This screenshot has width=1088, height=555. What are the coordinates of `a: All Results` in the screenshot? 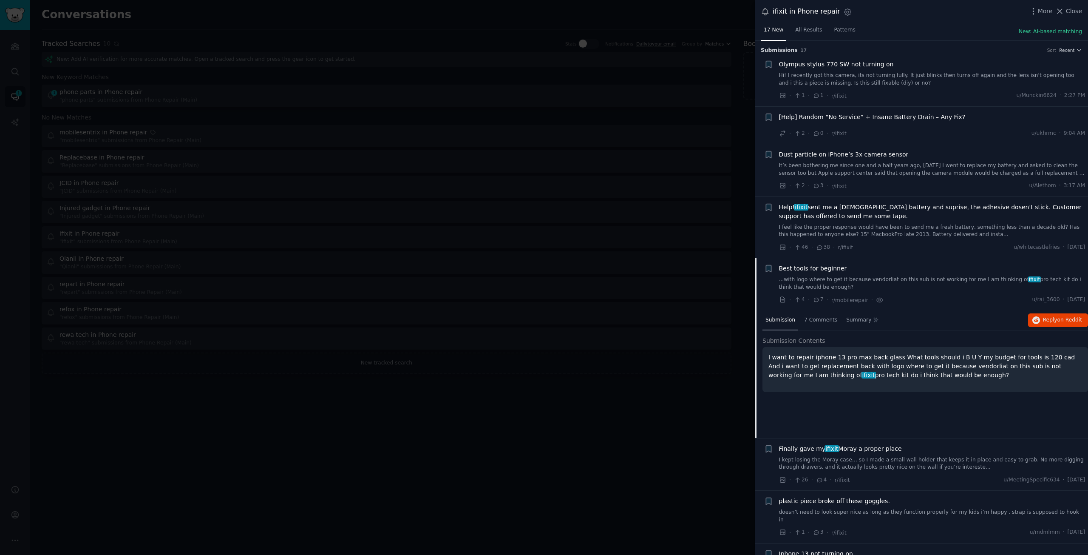 It's located at (808, 32).